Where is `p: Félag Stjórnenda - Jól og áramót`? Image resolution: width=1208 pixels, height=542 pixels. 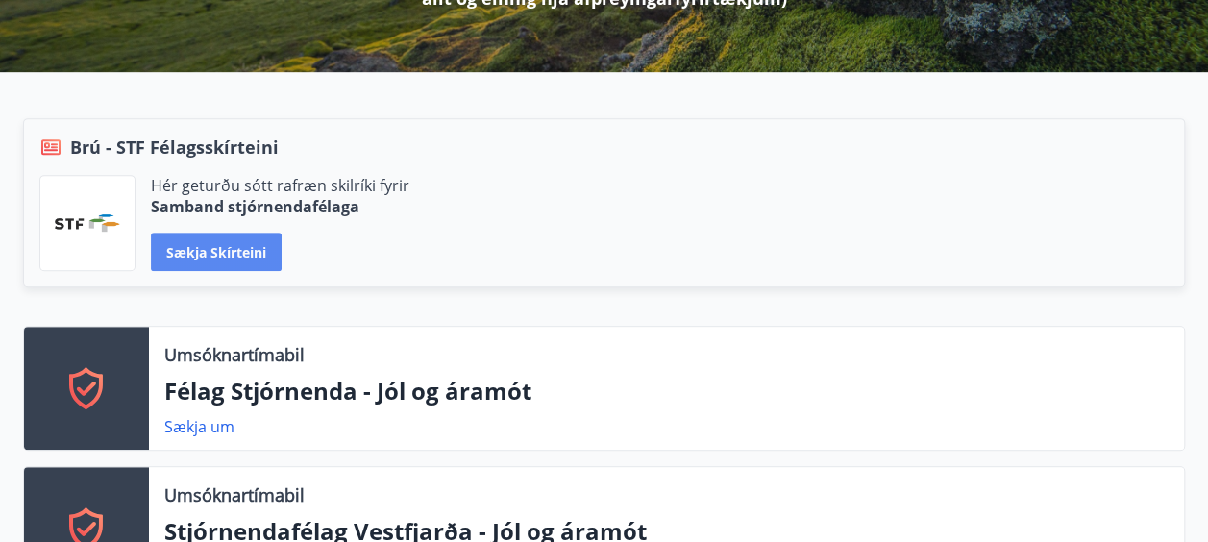
p: Félag Stjórnenda - Jól og áramót is located at coordinates (666, 391).